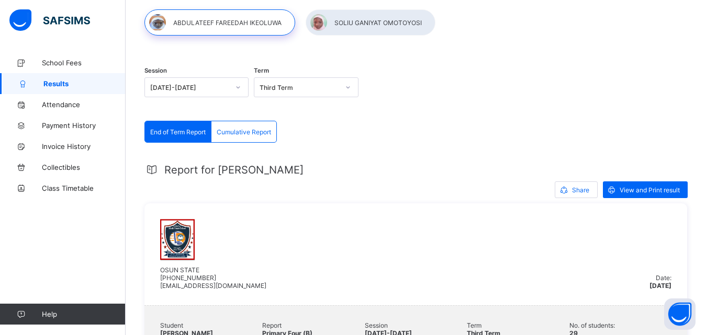 This screenshot has width=706, height=335. Describe the element at coordinates (663, 278) in the screenshot. I see `span: Date:` at that location.